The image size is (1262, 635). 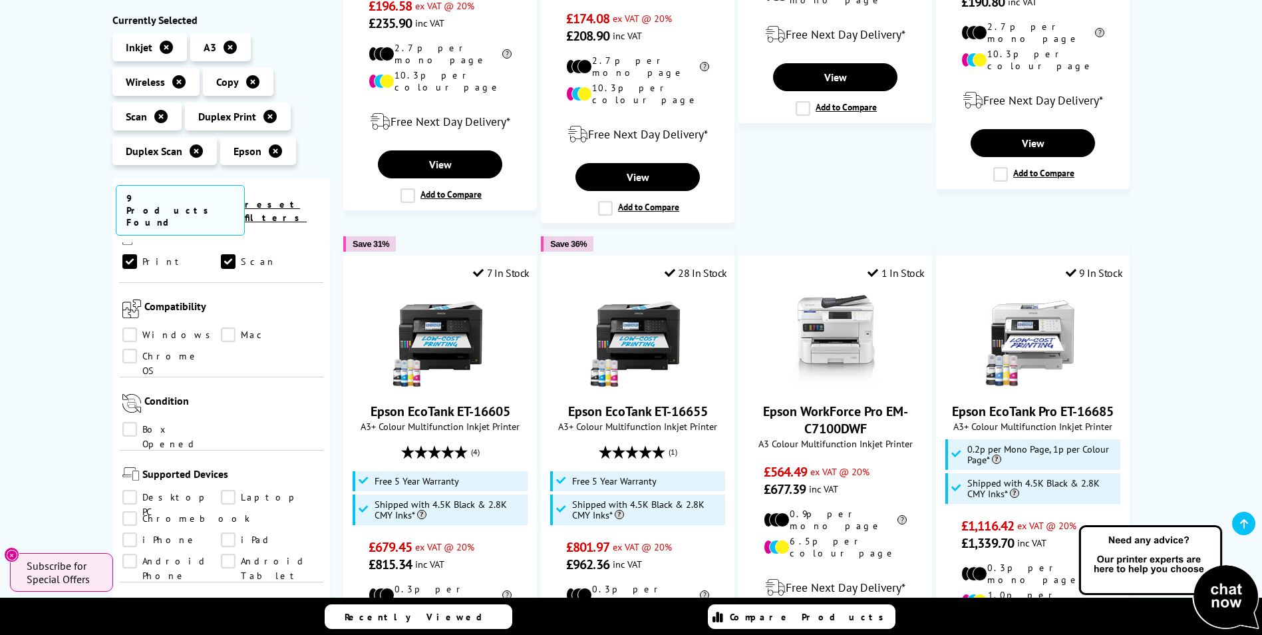 I want to click on button: Save 36%, so click(x=567, y=243).